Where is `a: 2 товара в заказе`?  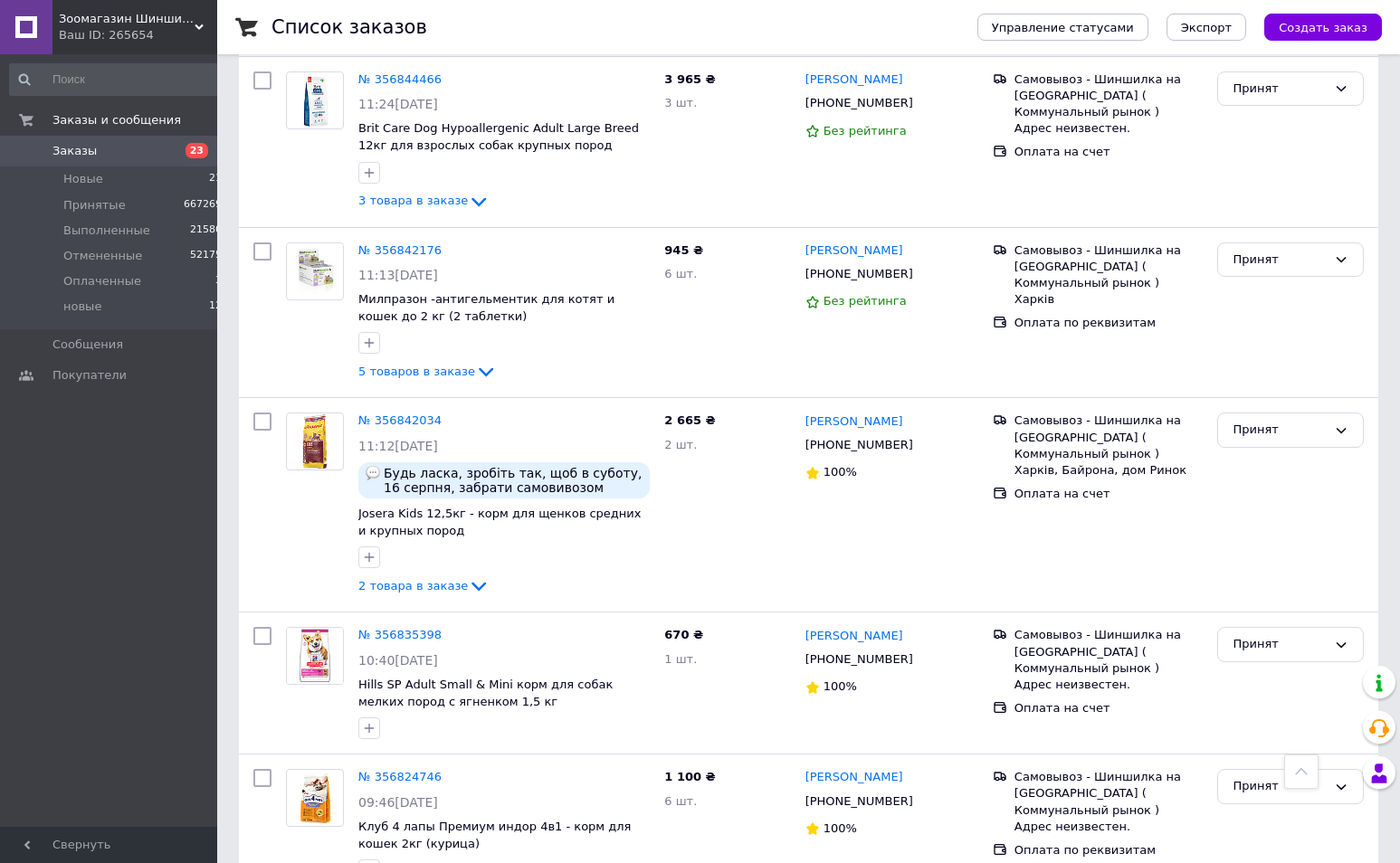
a: 2 товара в заказе is located at coordinates (423, 586).